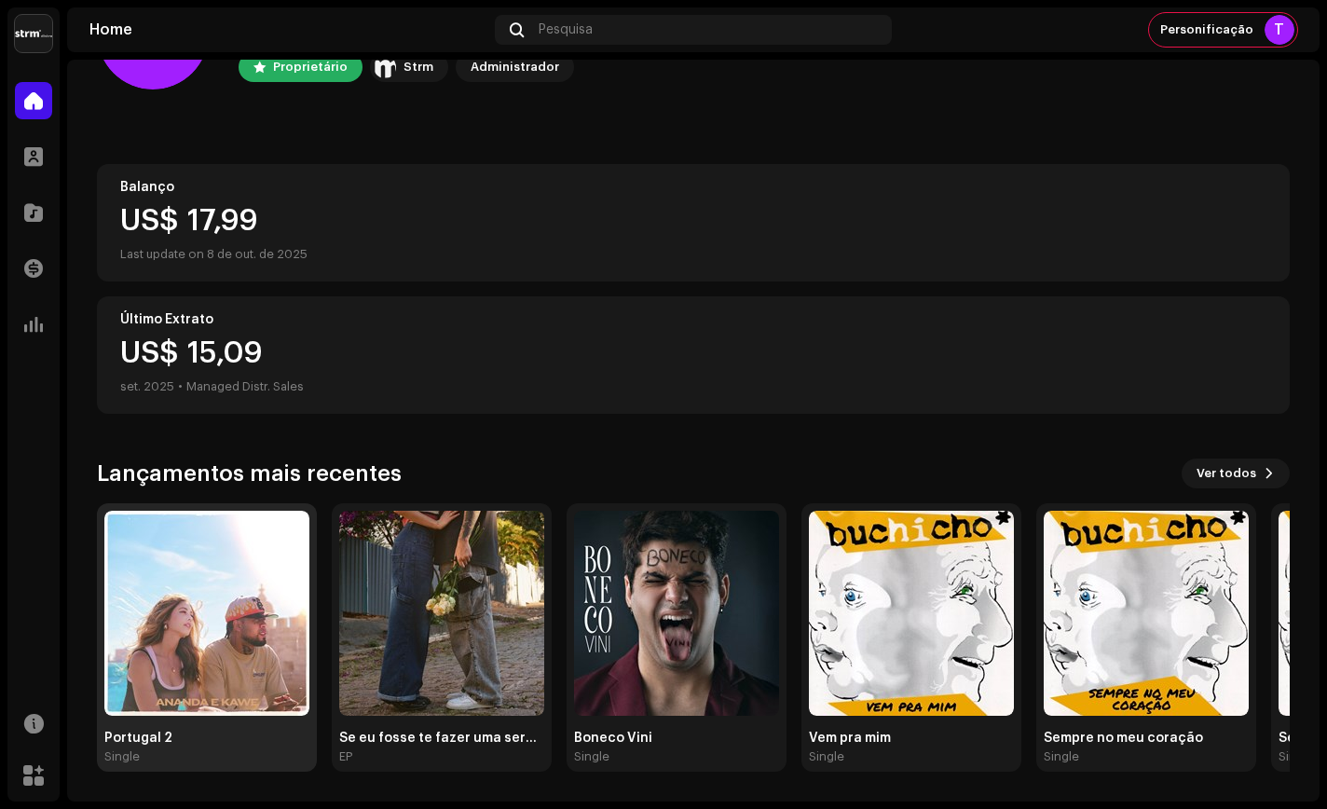 This screenshot has width=1327, height=809. I want to click on div: T, so click(1279, 30).